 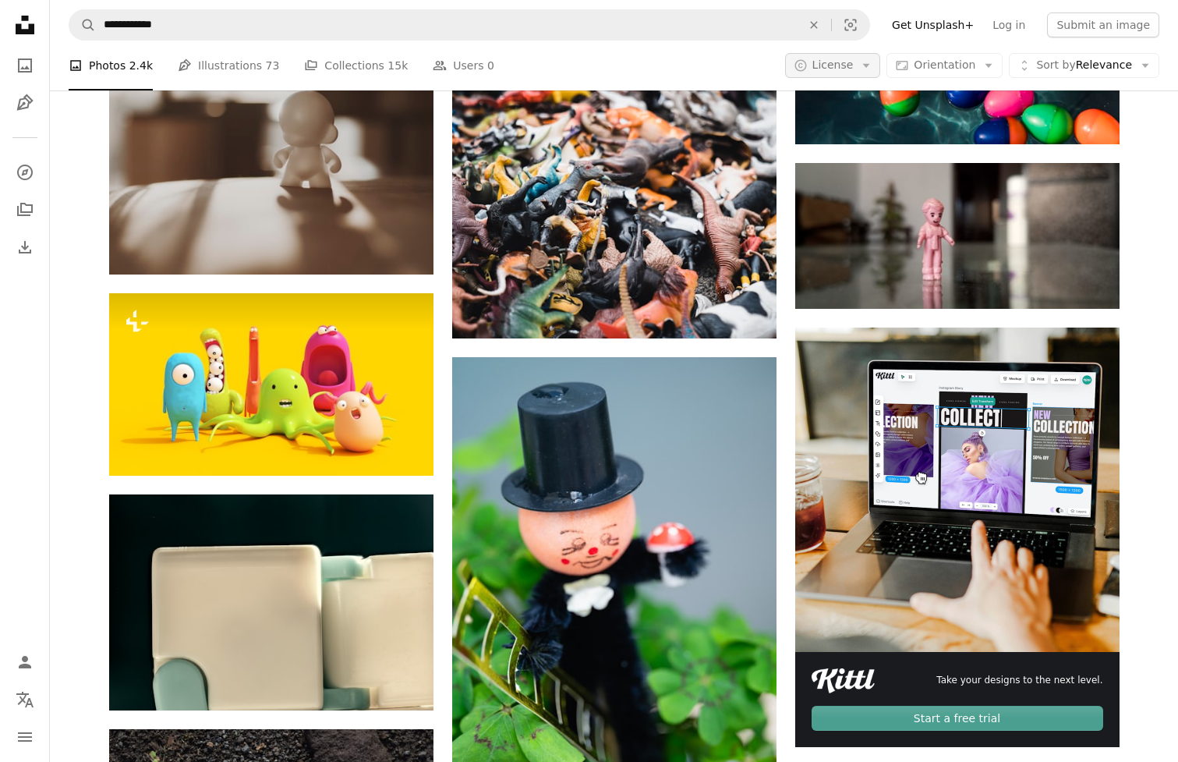 I want to click on button: Visual search, so click(x=851, y=25).